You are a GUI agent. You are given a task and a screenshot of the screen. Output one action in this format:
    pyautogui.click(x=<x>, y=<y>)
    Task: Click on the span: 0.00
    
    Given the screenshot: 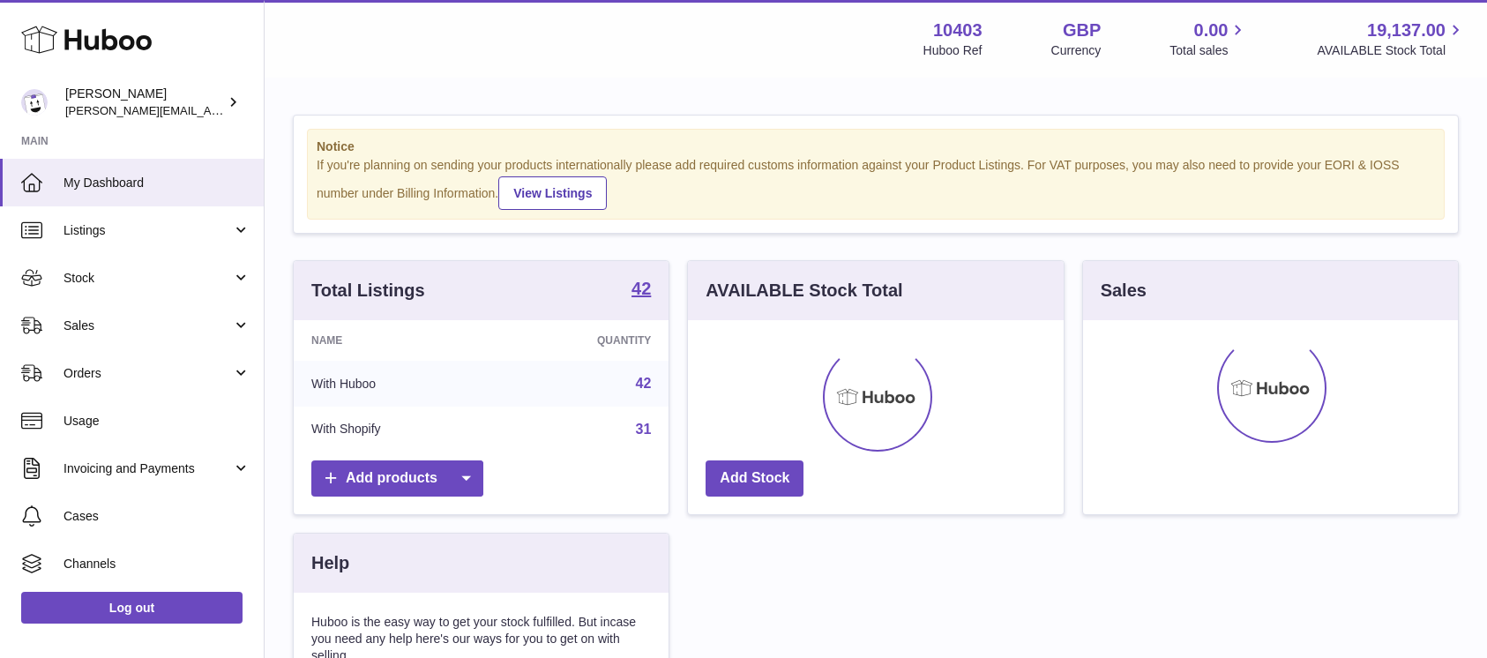 What is the action you would take?
    pyautogui.click(x=1211, y=30)
    